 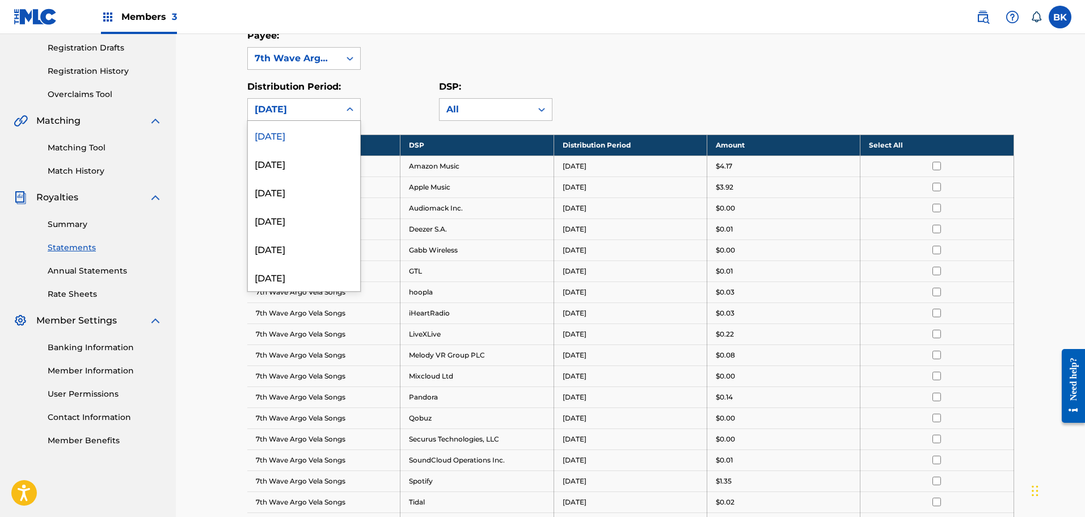 I want to click on a: Banking Information, so click(x=105, y=347).